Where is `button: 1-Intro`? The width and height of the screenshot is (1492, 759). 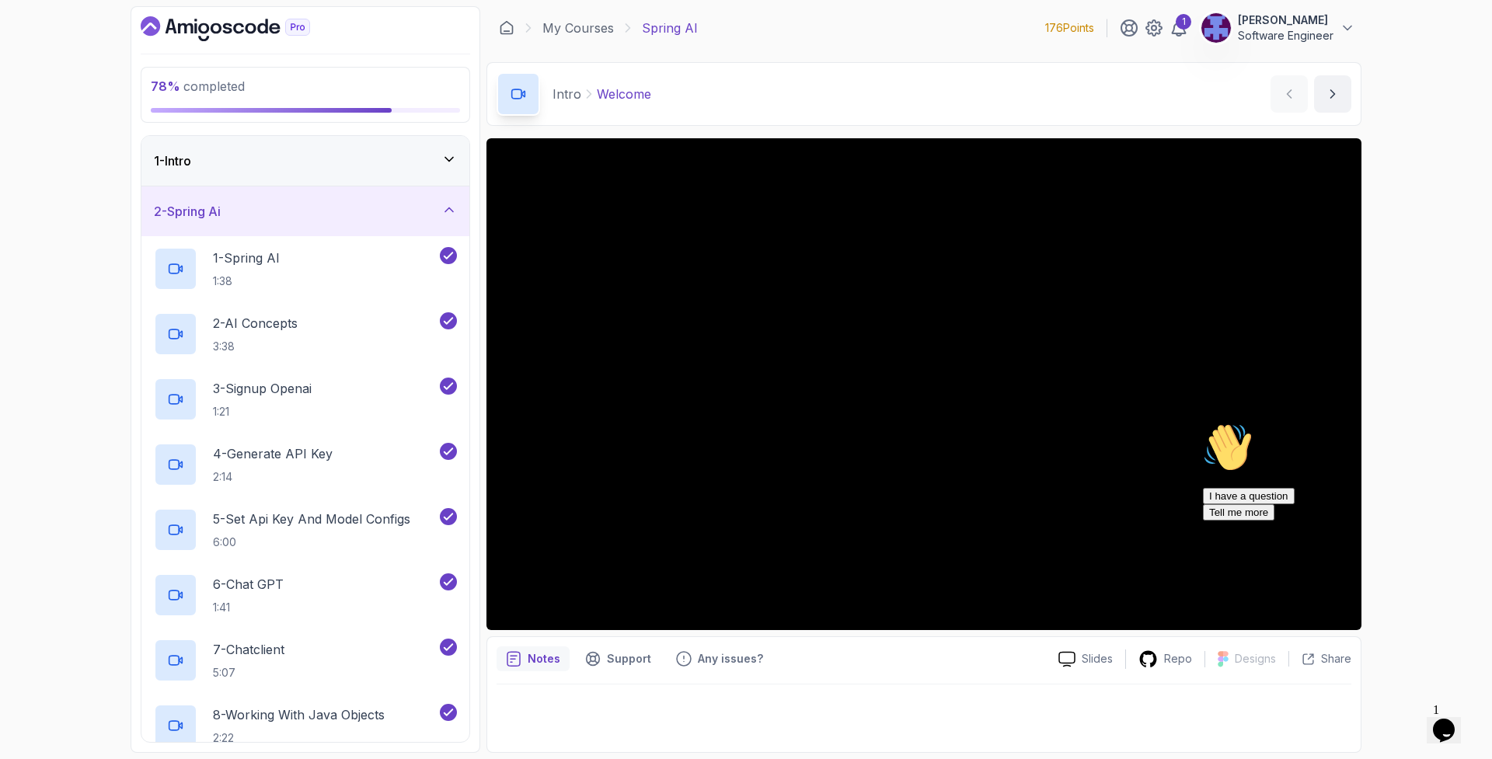
button: 1-Intro is located at coordinates (305, 161).